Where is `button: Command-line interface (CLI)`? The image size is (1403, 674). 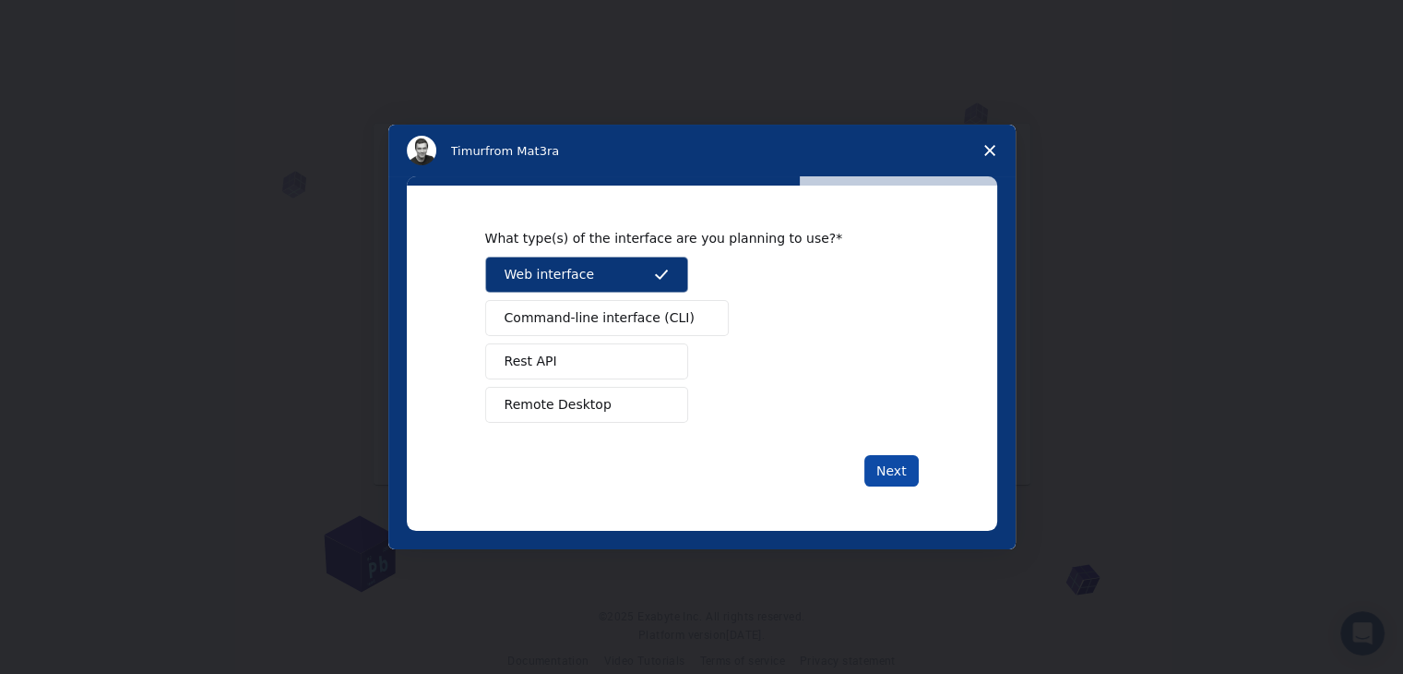 button: Command-line interface (CLI) is located at coordinates (607, 317).